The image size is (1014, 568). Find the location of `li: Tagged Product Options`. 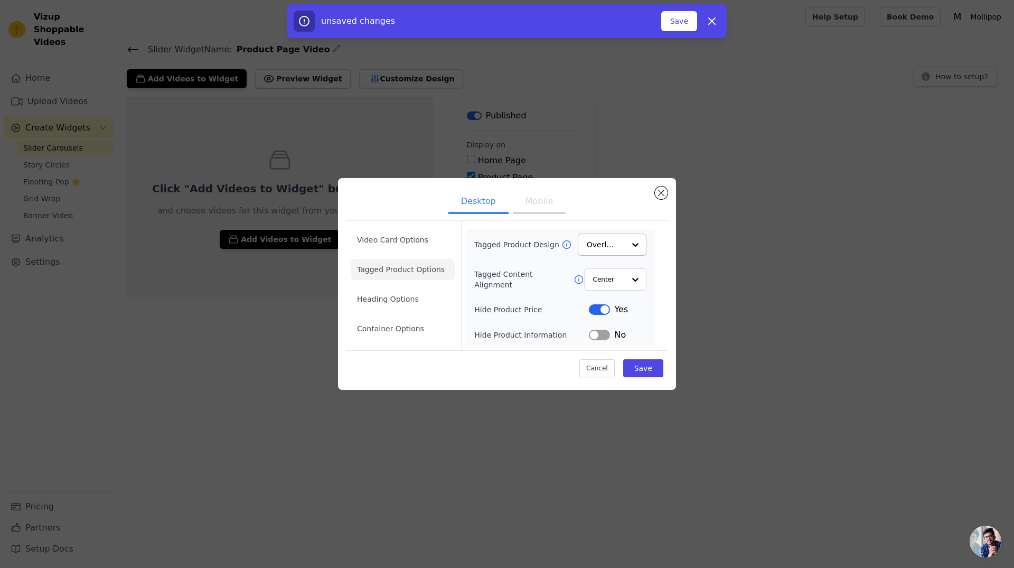

li: Tagged Product Options is located at coordinates (403, 269).